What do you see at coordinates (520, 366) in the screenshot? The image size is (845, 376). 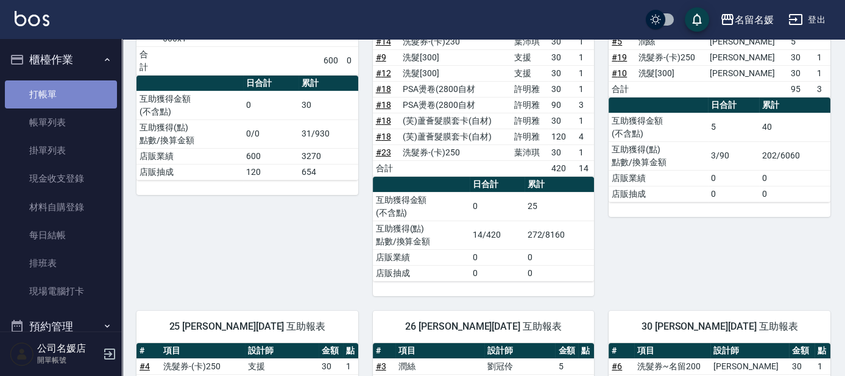 I see `td: 劉冠伶` at bounding box center [520, 366].